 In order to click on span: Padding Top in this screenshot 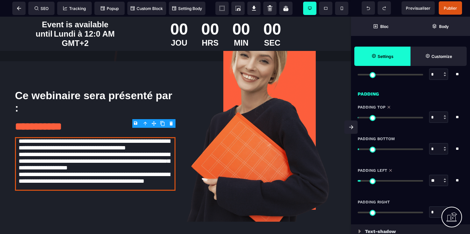, I will do `click(371, 107)`.